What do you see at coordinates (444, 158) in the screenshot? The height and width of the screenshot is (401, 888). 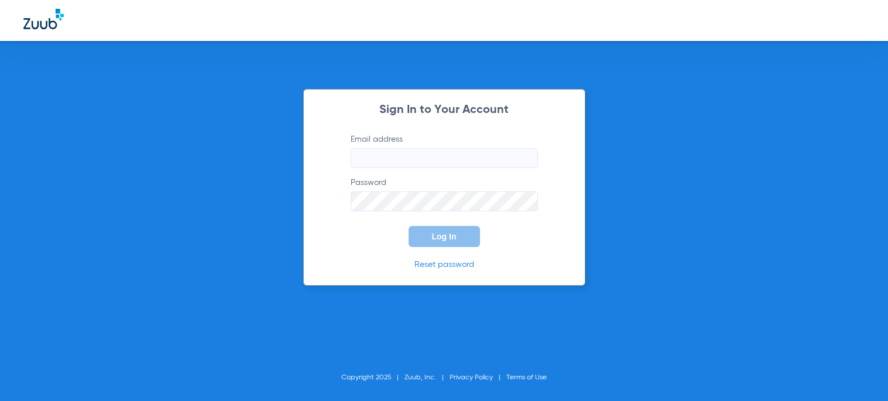 I see `input: Email address` at bounding box center [444, 158].